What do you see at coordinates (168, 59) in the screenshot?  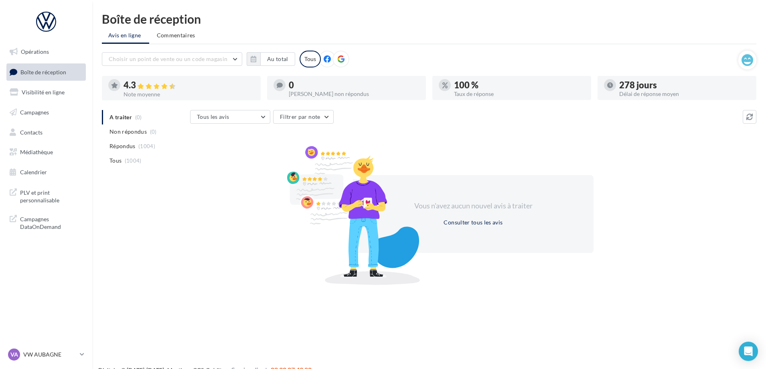 I see `span: Choisir un point de vente ou un code magasin` at bounding box center [168, 59].